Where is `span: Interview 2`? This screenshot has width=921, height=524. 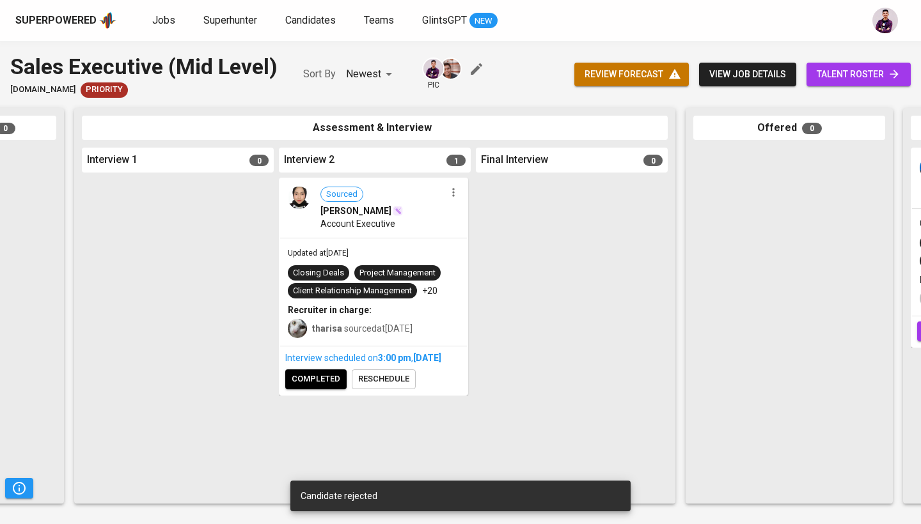 span: Interview 2 is located at coordinates (309, 160).